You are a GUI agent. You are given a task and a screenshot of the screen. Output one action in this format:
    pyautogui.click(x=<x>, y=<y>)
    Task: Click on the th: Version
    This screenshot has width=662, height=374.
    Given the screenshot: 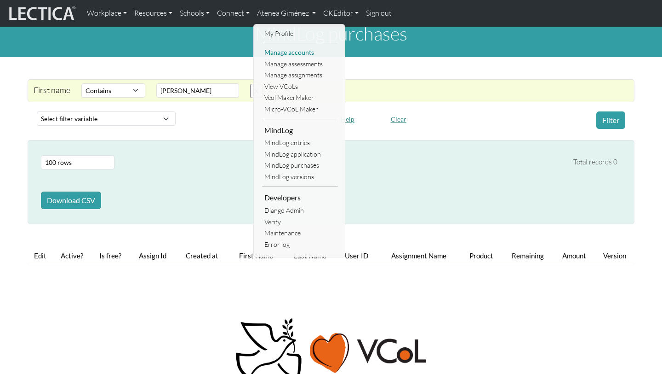 What is the action you would take?
    pyautogui.click(x=615, y=255)
    